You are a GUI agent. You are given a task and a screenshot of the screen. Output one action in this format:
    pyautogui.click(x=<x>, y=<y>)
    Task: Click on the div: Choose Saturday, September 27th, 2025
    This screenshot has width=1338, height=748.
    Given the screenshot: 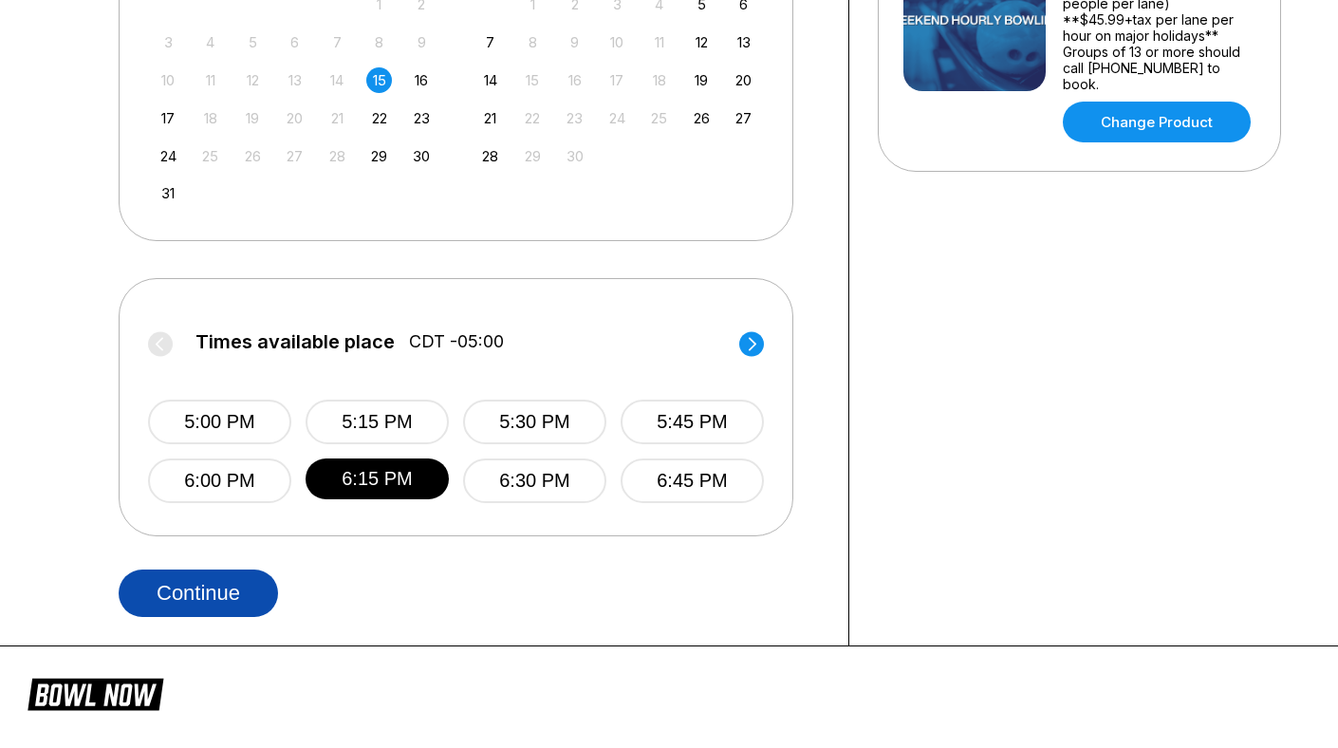 What is the action you would take?
    pyautogui.click(x=743, y=118)
    